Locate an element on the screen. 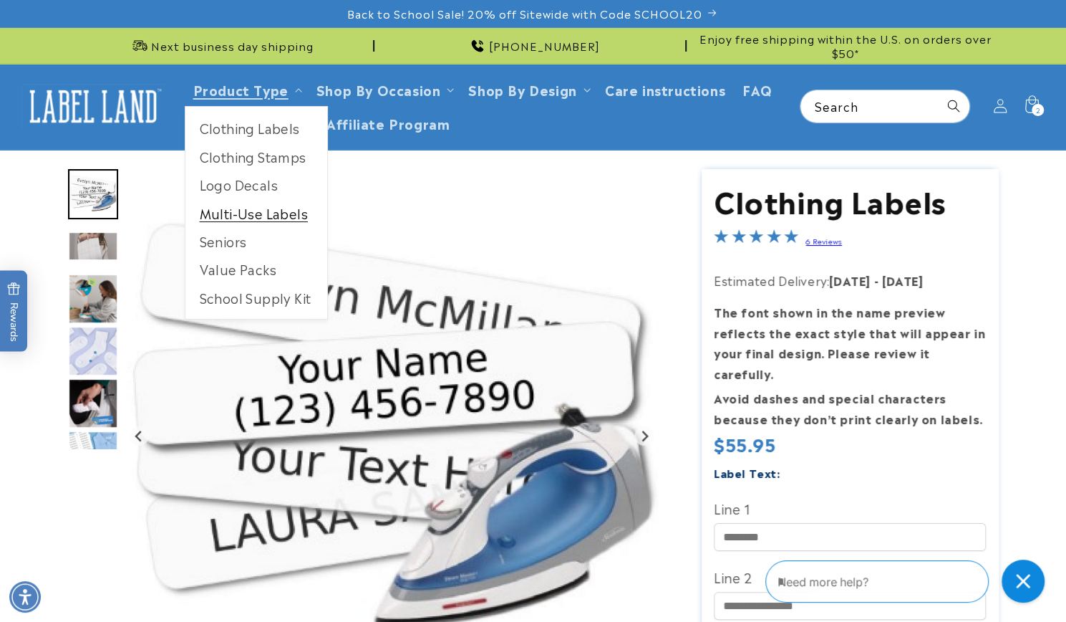 The image size is (1066, 622). summary: Shop By Design is located at coordinates (528, 89).